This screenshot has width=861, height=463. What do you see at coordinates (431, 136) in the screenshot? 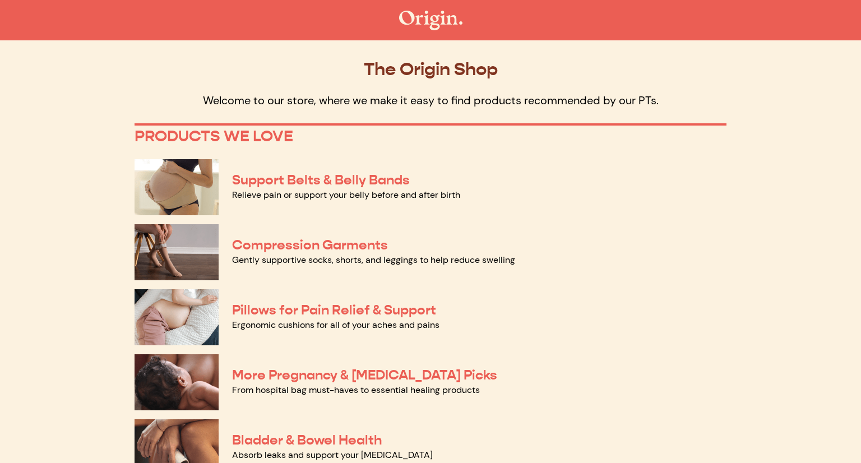
I see `p: PRODUCTS WE LOVE` at bounding box center [431, 136].